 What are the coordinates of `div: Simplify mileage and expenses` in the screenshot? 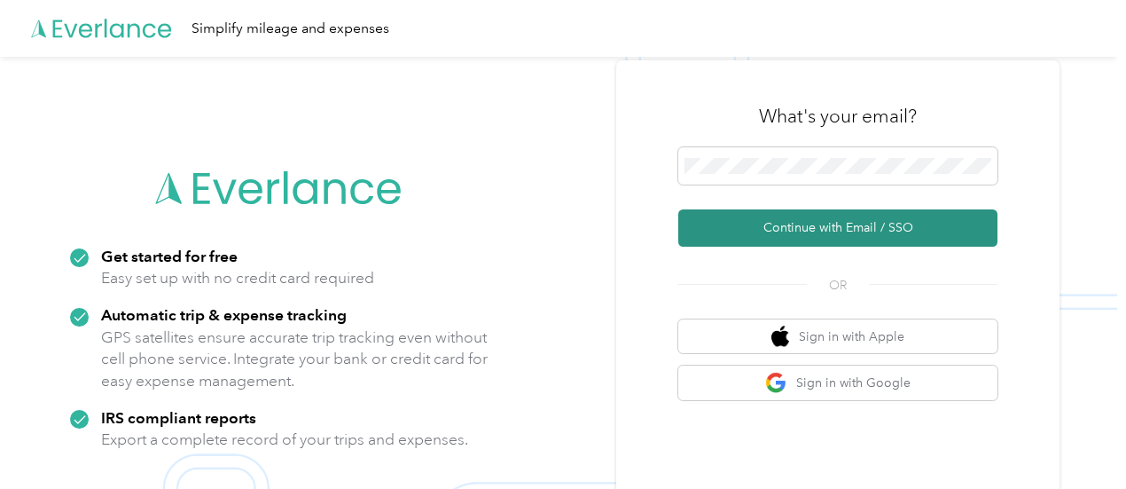 It's located at (290, 28).